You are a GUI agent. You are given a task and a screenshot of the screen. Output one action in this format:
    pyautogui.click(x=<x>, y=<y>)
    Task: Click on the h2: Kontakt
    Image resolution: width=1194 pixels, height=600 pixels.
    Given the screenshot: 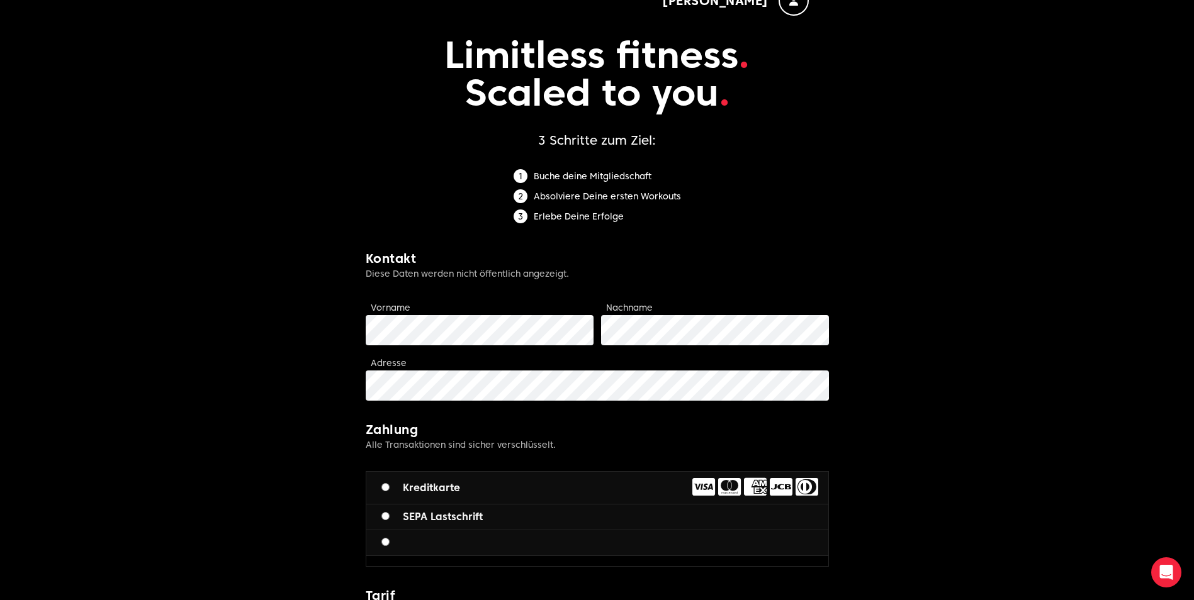 What is the action you would take?
    pyautogui.click(x=597, y=259)
    